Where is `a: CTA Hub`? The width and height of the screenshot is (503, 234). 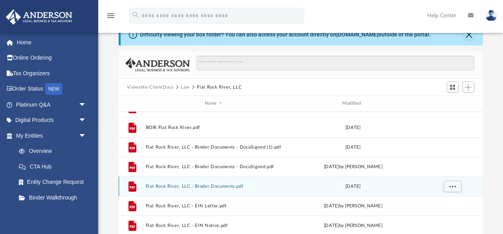 a: CTA Hub is located at coordinates (55, 167).